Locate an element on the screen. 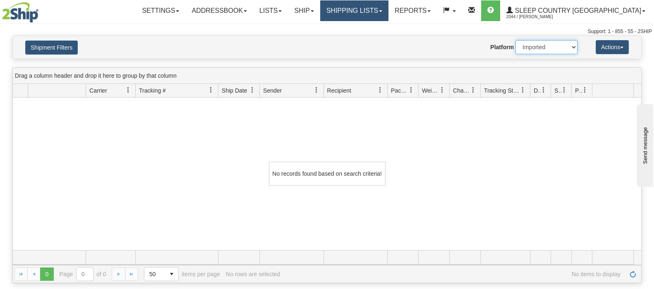 This screenshot has width=654, height=289. a: Carrier filter column settings is located at coordinates (128, 90).